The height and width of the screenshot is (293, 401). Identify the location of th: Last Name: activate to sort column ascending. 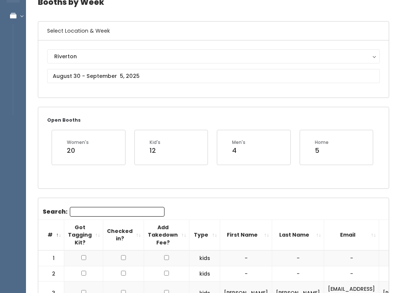
(298, 235).